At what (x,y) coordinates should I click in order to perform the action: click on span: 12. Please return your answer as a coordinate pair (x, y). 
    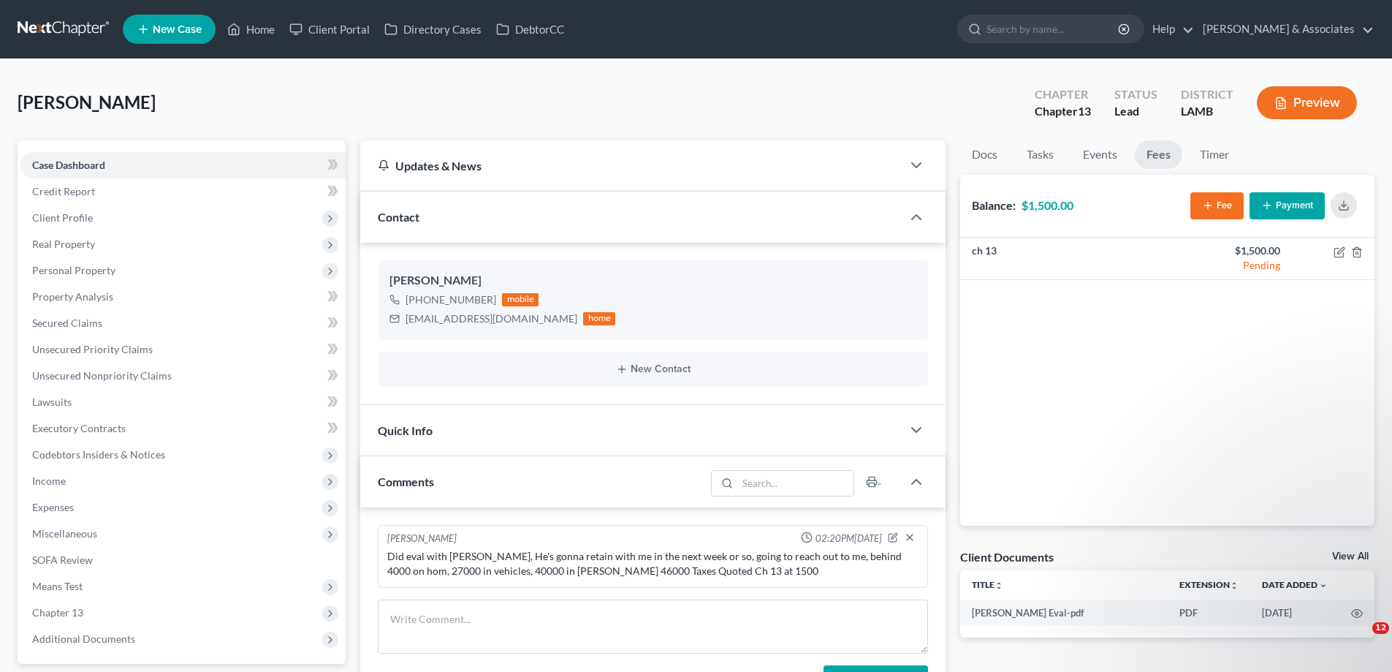
    Looking at the image, I should click on (1380, 628).